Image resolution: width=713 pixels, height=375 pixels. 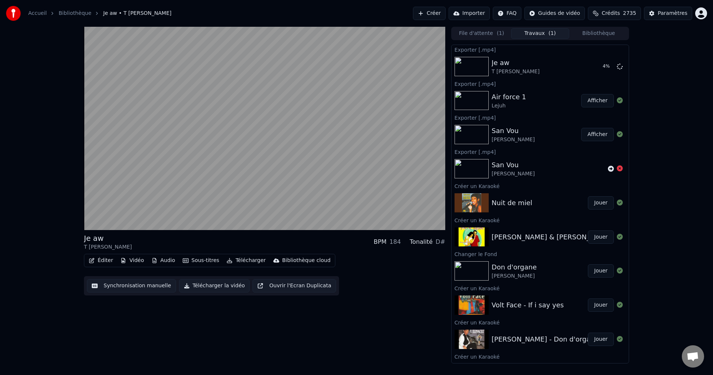 I want to click on div: 4 %, so click(x=609, y=67).